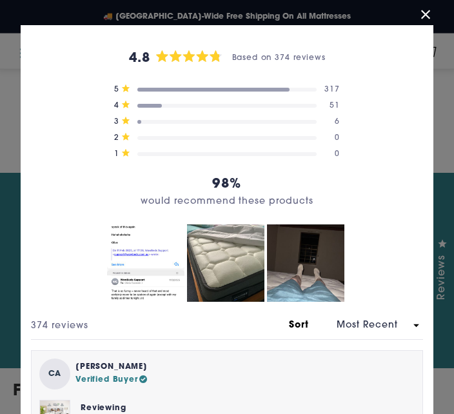  I want to click on div: Carousel of customer-uploaded media. Press left and right arrows to navigate. Press enter or spac..., so click(227, 264).